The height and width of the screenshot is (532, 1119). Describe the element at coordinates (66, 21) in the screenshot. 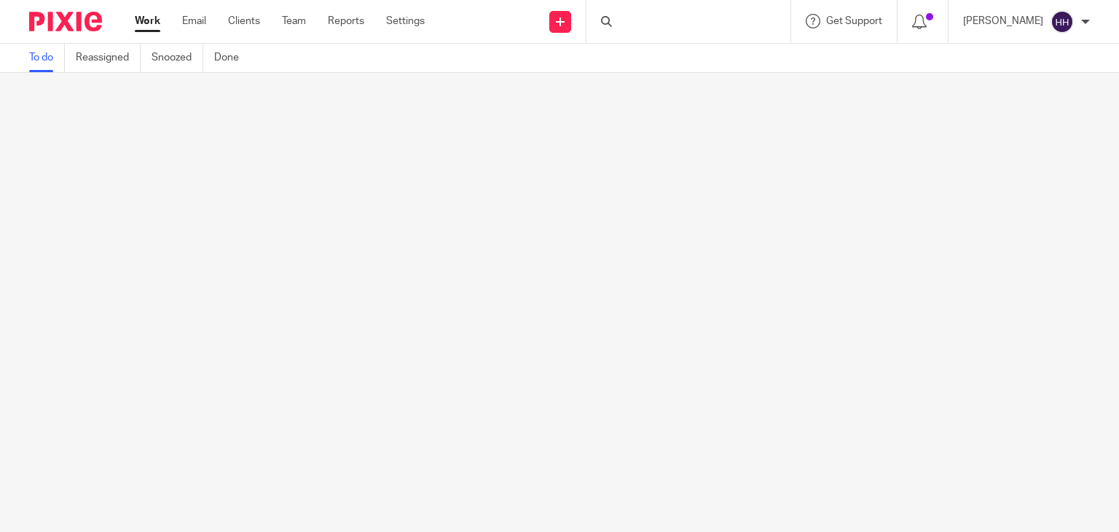

I see `img: Pixie` at that location.